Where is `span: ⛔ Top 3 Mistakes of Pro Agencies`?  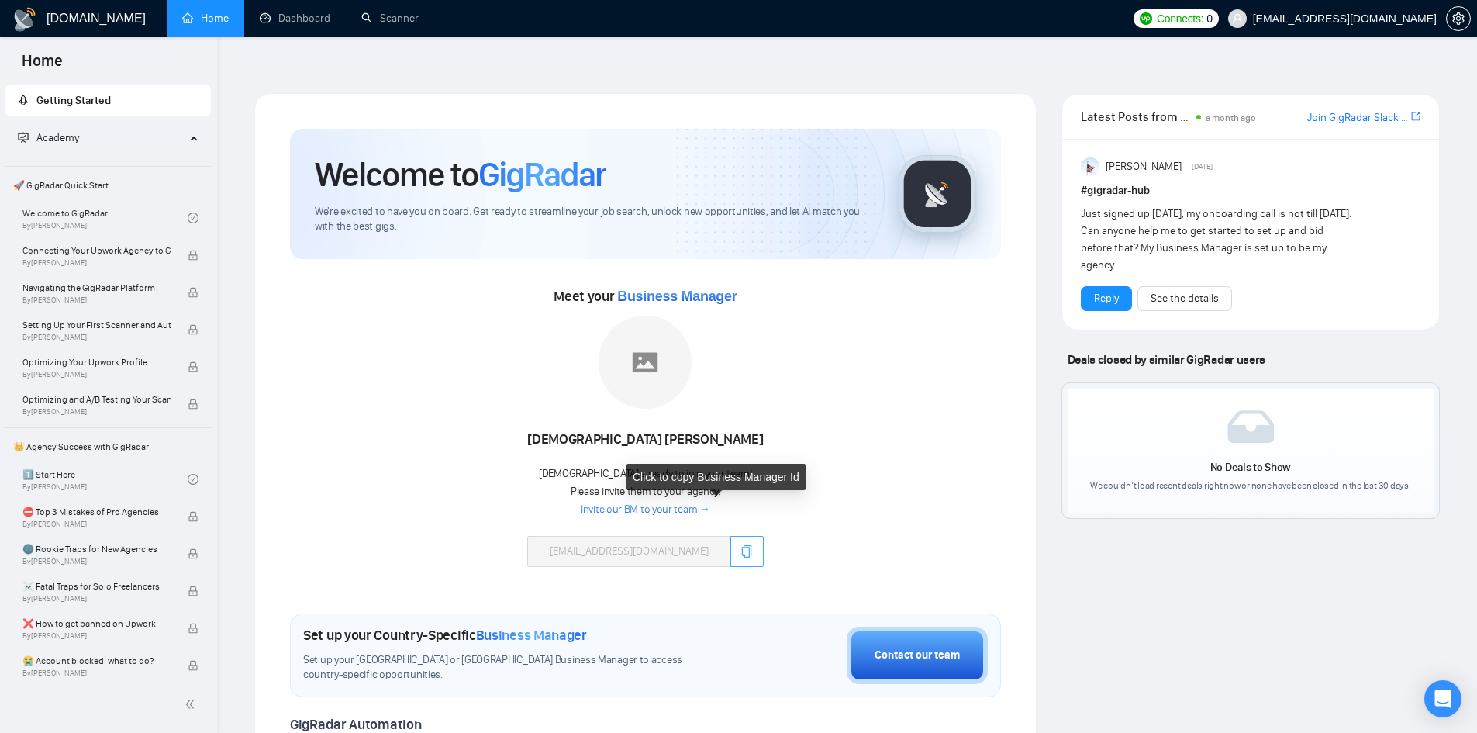 span: ⛔ Top 3 Mistakes of Pro Agencies is located at coordinates (97, 512).